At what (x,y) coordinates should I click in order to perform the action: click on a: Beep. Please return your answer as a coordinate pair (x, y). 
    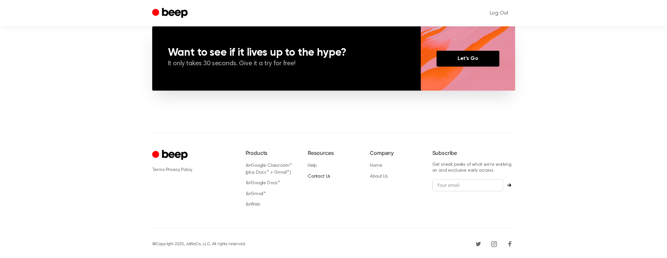
    Looking at the image, I should click on (171, 13).